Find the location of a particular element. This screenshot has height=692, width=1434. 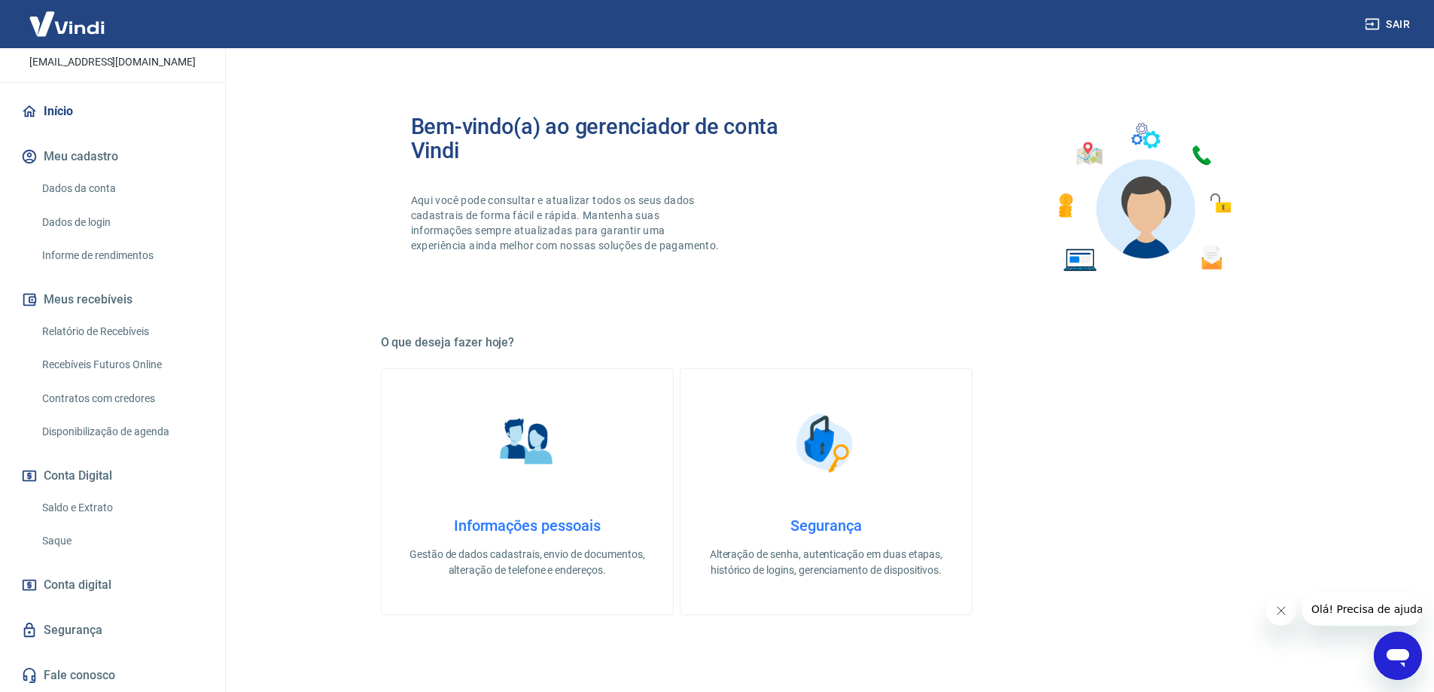

button: Conta Digital is located at coordinates (112, 476).